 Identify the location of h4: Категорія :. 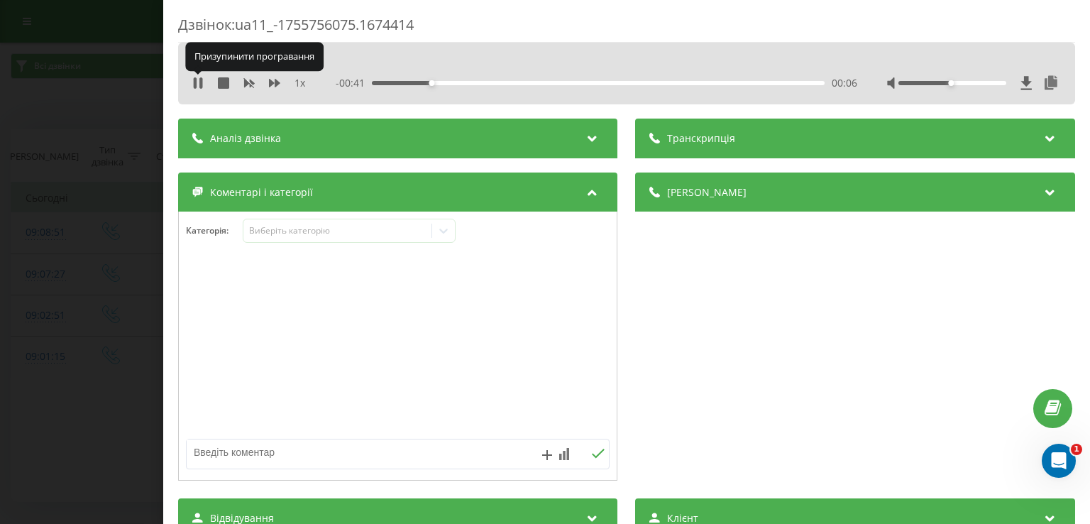
(214, 231).